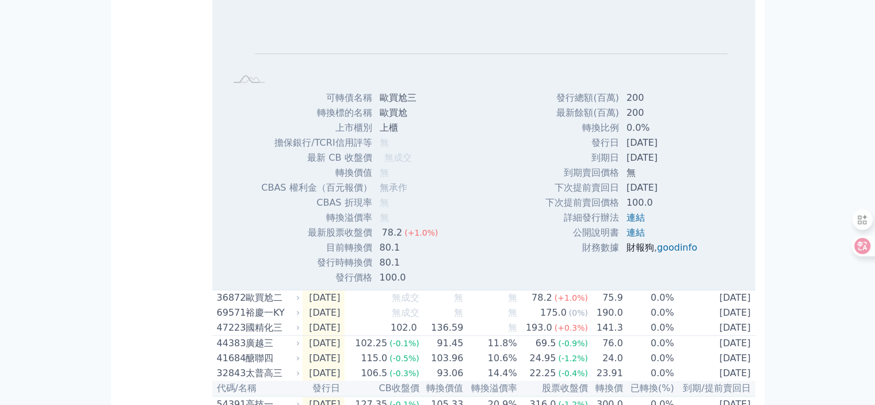 This screenshot has width=875, height=405. What do you see at coordinates (543, 358) in the screenshot?
I see `div: 24.95` at bounding box center [543, 358].